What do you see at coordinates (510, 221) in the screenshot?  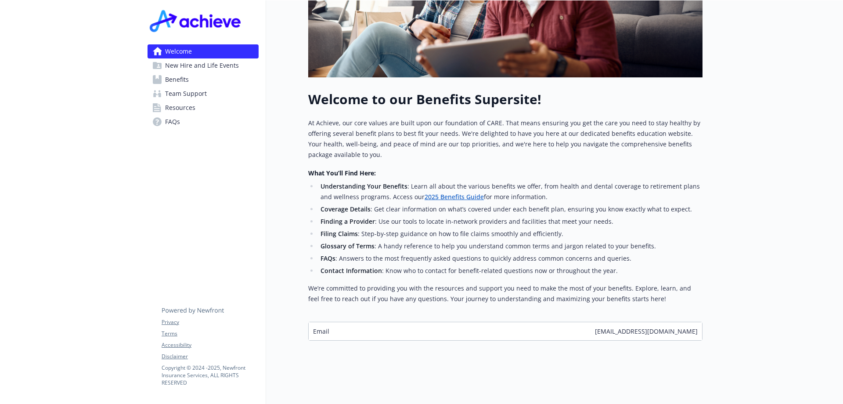 I see `li: : Use our tools to locate in-network providers and facilities that meet your needs.` at bounding box center [510, 221].